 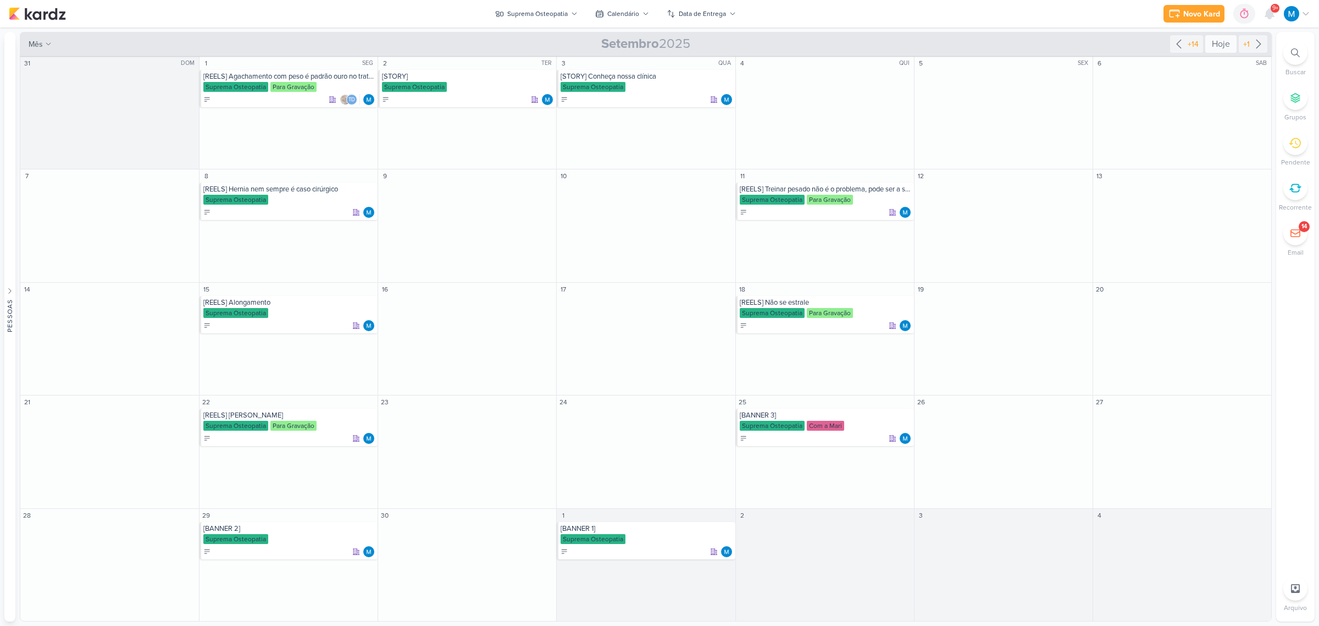 What do you see at coordinates (345, 99) in the screenshot?
I see `img: Sarah Violante` at bounding box center [345, 99].